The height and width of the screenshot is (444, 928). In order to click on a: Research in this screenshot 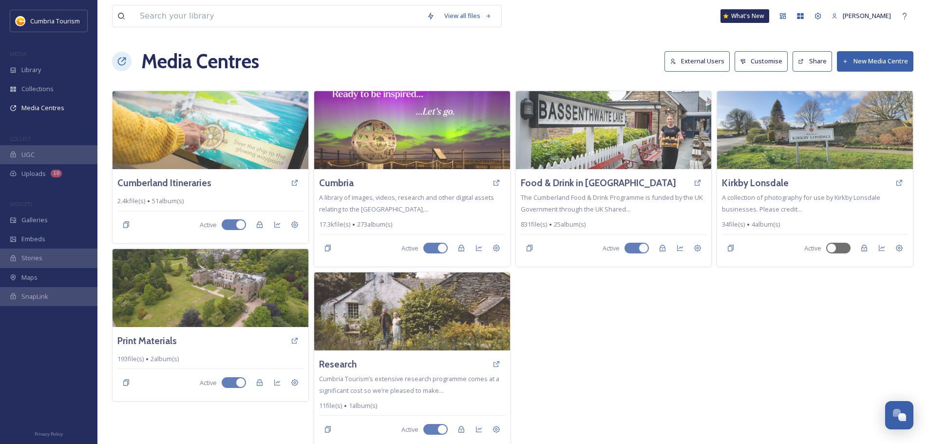, I will do `click(338, 364)`.